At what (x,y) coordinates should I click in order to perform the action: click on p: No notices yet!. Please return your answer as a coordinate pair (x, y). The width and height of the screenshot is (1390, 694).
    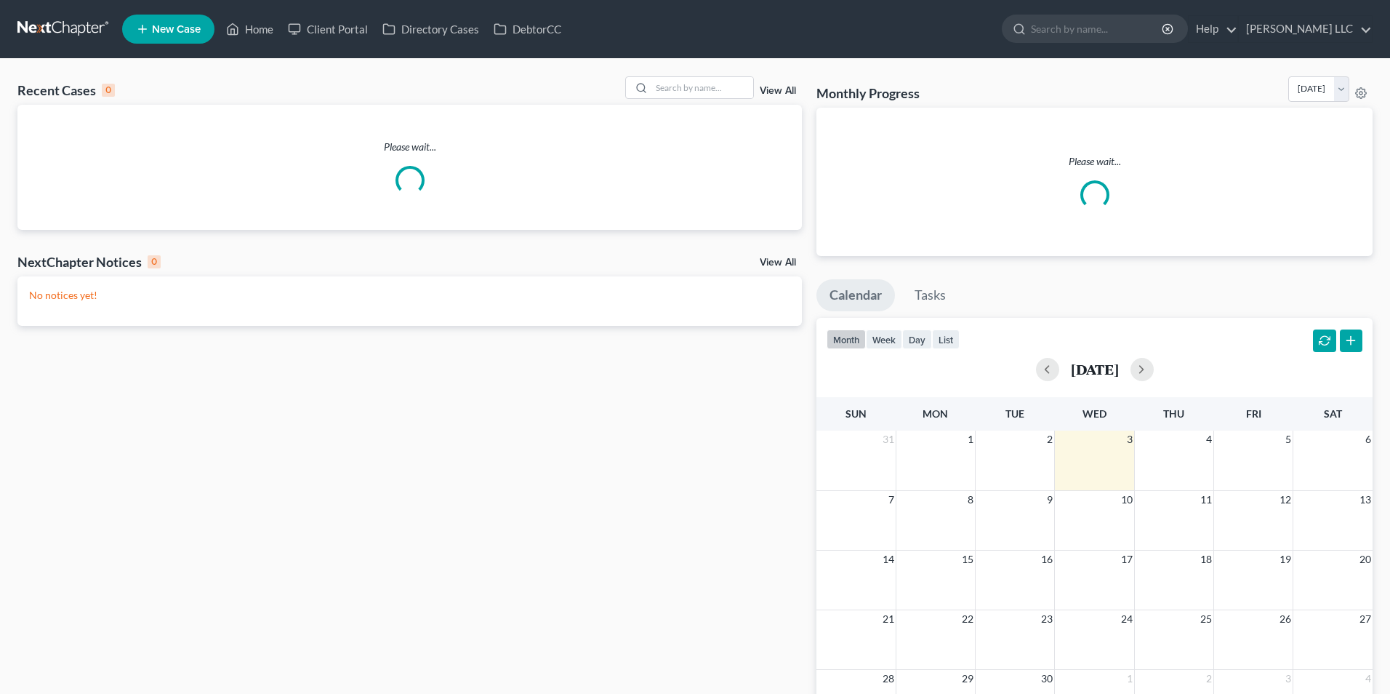
    Looking at the image, I should click on (409, 295).